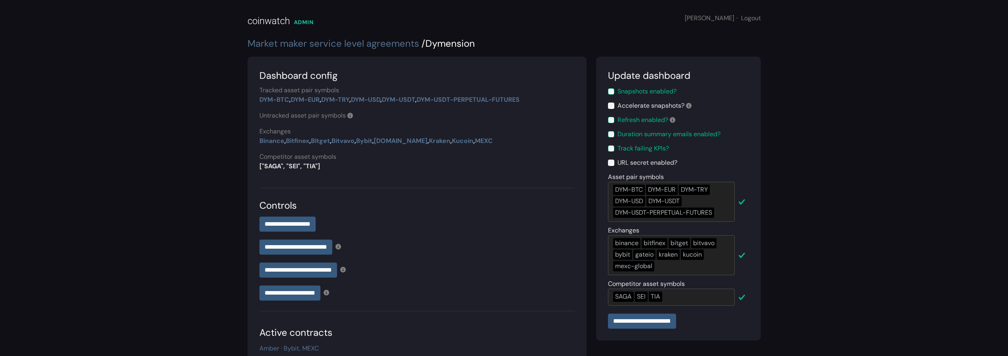 The image size is (1008, 356). Describe the element at coordinates (694, 190) in the screenshot. I see `div: DYM-TRY` at that location.